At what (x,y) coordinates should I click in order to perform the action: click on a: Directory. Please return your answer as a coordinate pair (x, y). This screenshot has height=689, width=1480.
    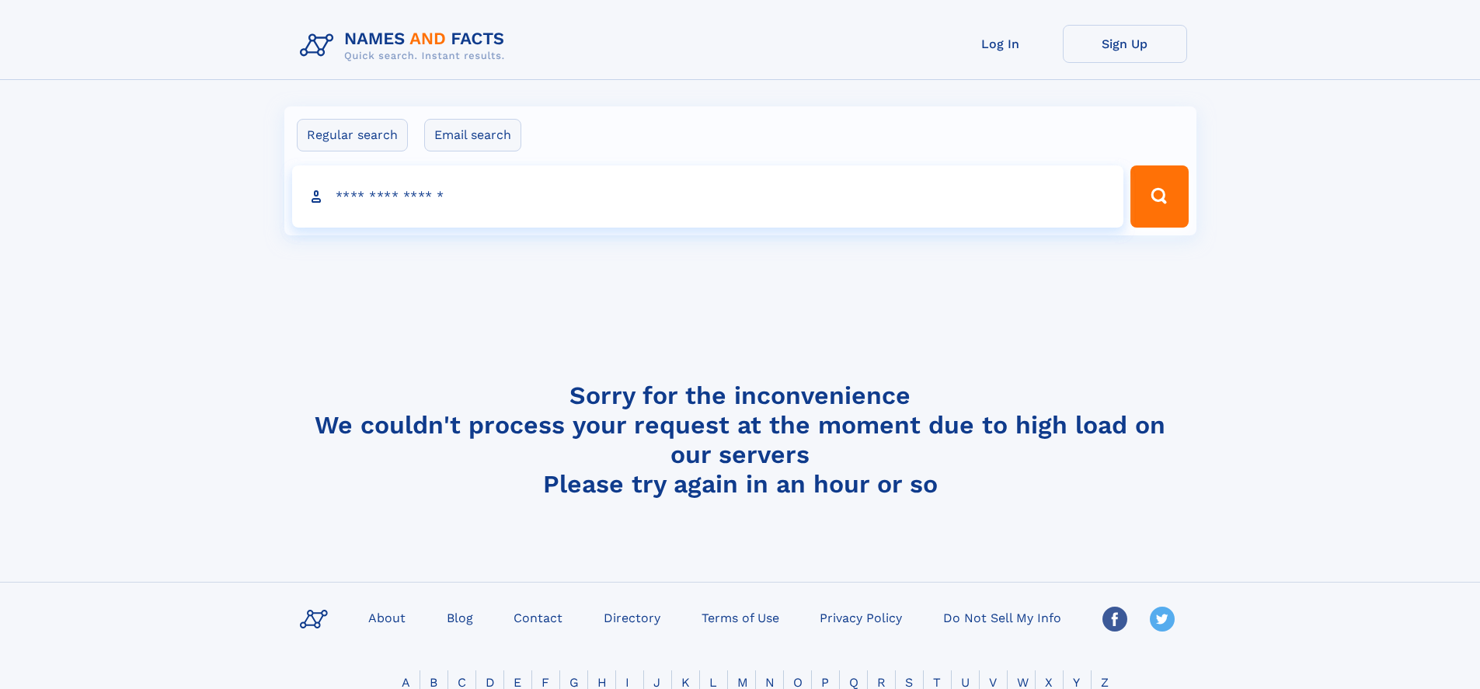
    Looking at the image, I should click on (632, 617).